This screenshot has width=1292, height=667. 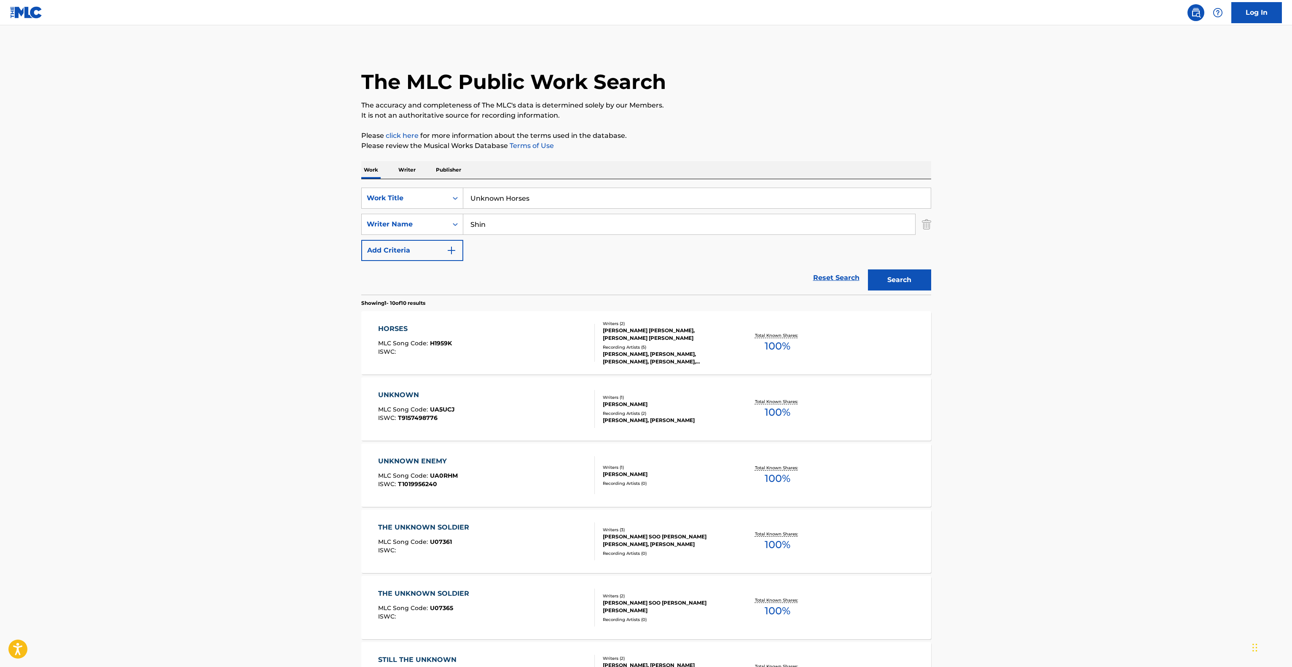 I want to click on h1: The MLC Public Work Search, so click(x=514, y=82).